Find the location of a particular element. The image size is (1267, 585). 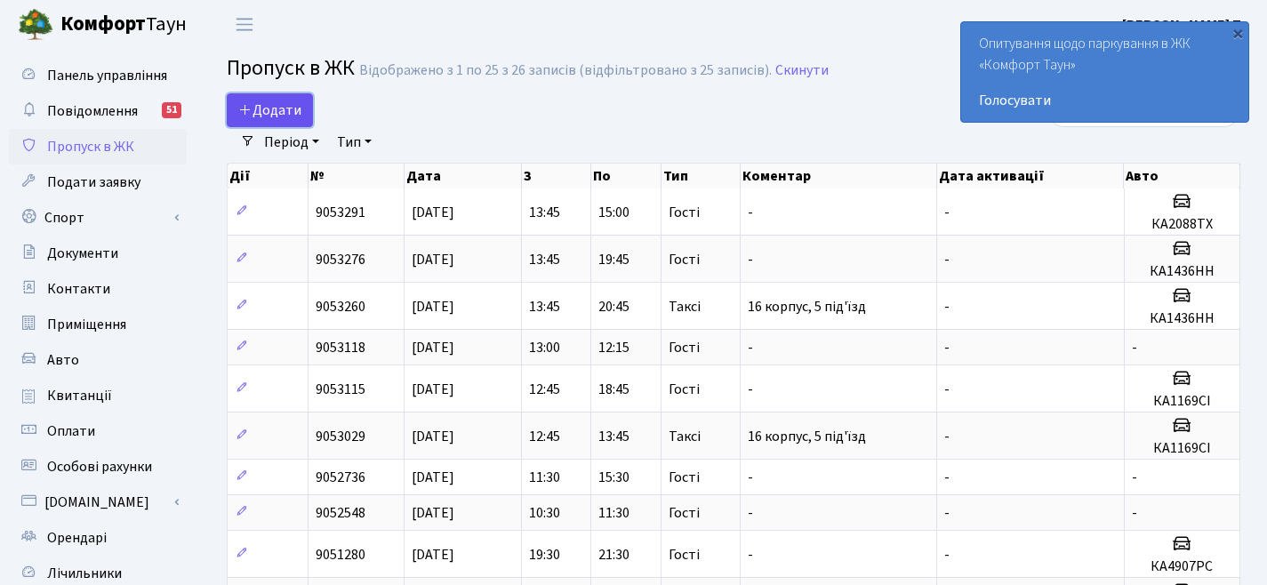

a: Повідомлення51 is located at coordinates (98, 111).